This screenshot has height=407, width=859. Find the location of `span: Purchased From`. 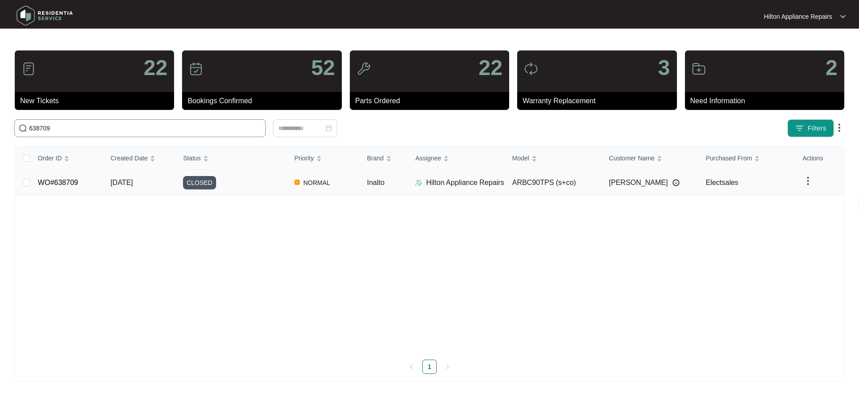

span: Purchased From is located at coordinates (728, 158).